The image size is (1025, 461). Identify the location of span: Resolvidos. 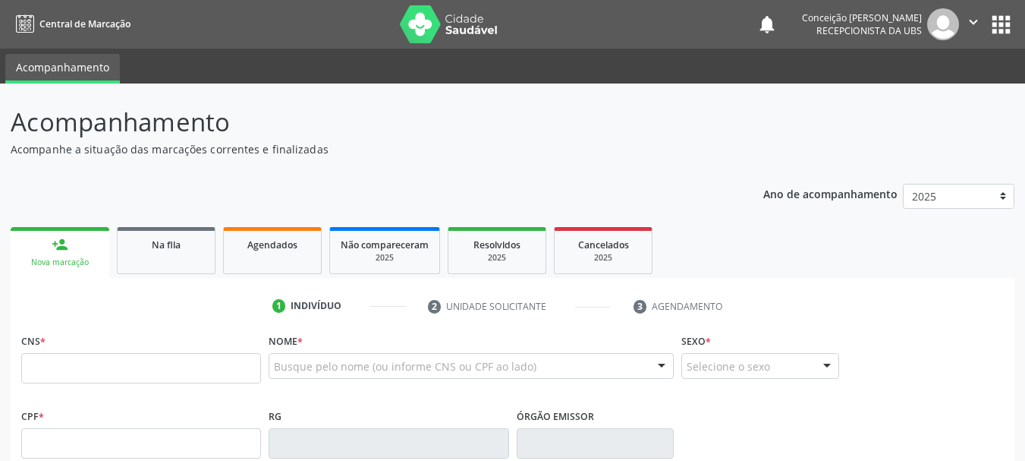
(497, 244).